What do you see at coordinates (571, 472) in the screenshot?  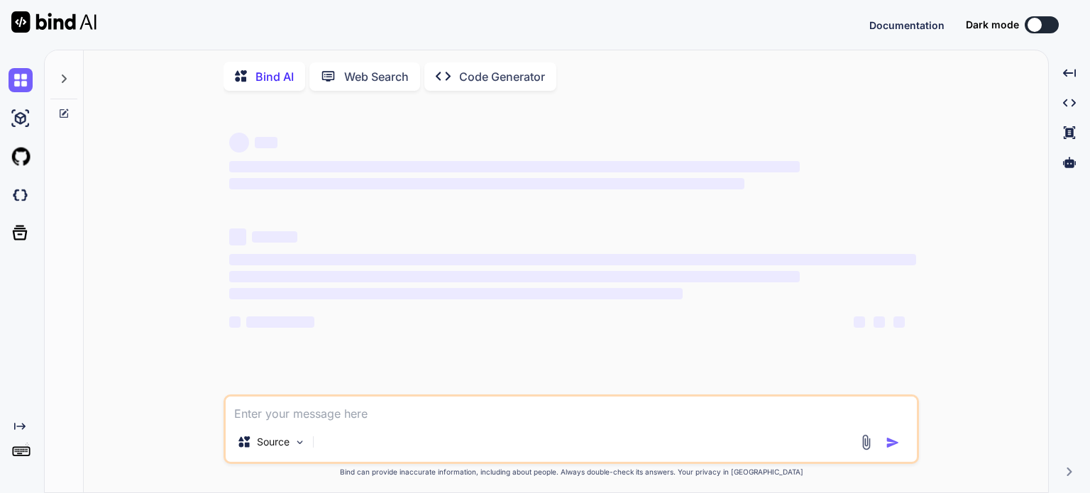 I see `p: Bind can provide inaccurate information, including about people. Always double-check its answers....` at bounding box center [571, 472].